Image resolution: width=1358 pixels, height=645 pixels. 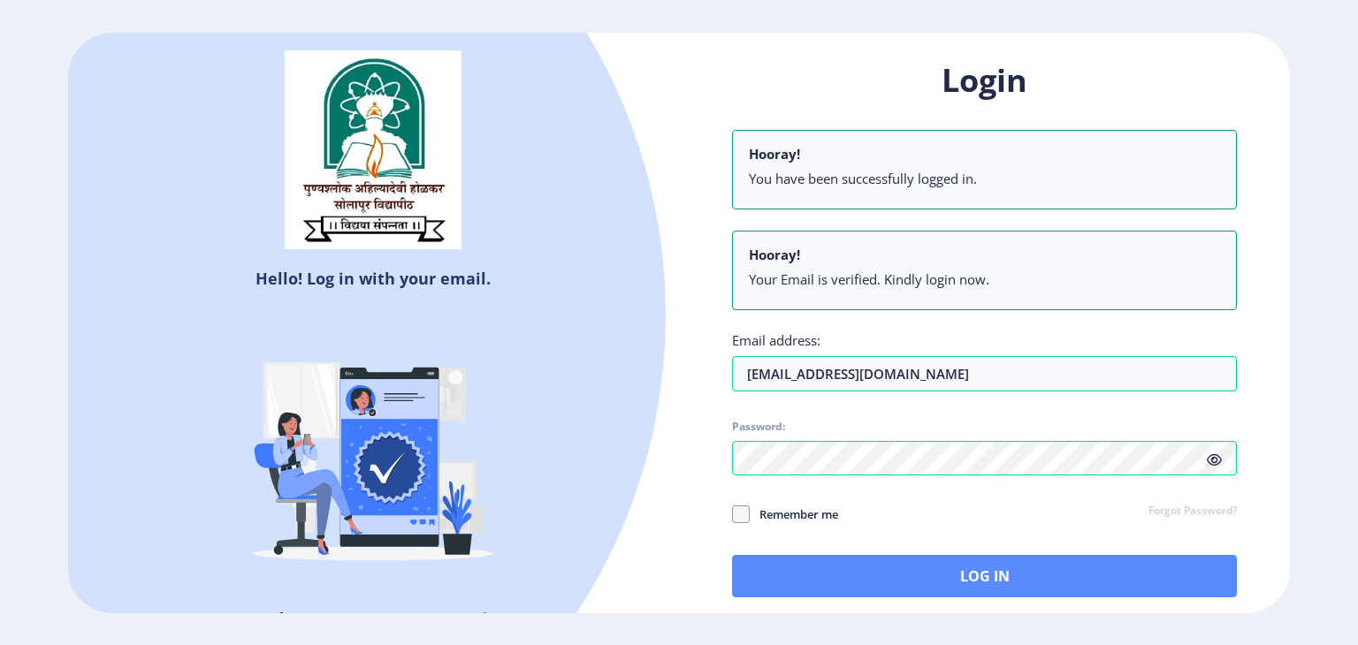 What do you see at coordinates (984, 179) in the screenshot?
I see `li: You have been successfully logged in.` at bounding box center [984, 179].